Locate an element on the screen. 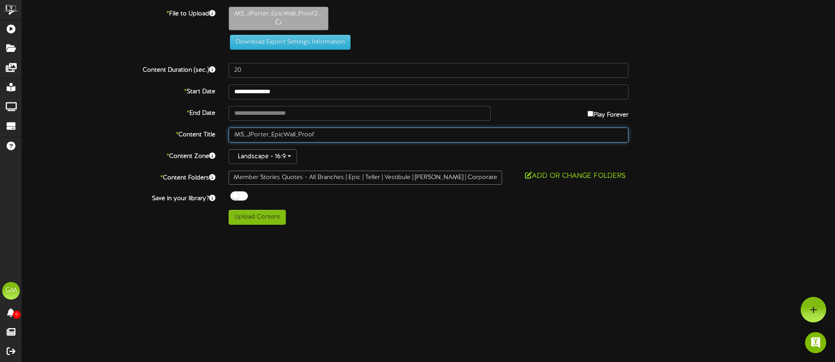 Image resolution: width=835 pixels, height=362 pixels. label: Content Title is located at coordinates (118, 133).